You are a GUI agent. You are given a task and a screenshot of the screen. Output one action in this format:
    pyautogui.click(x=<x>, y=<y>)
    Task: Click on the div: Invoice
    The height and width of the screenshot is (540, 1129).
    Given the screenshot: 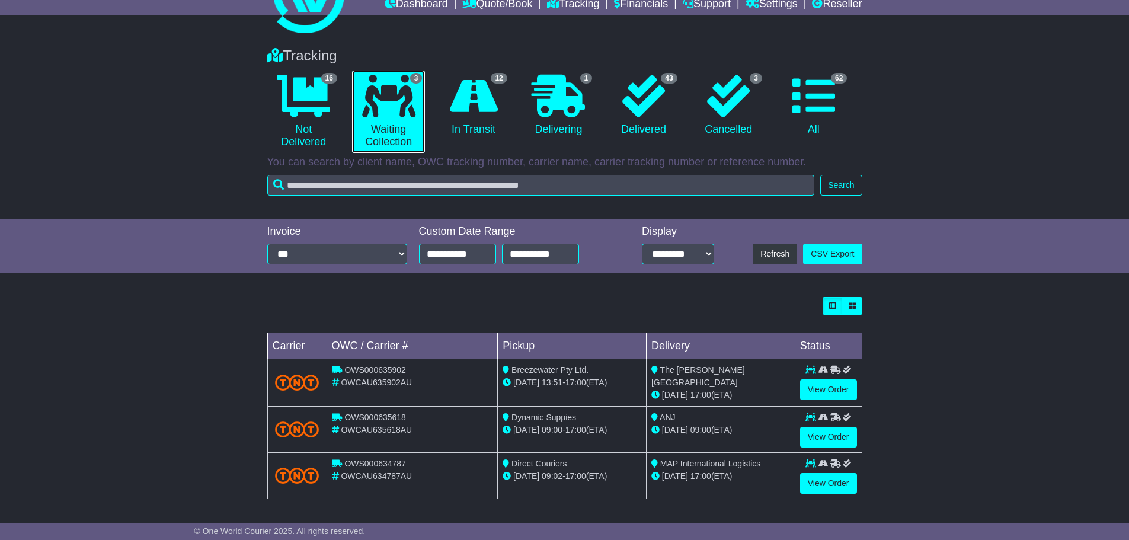 What is the action you would take?
    pyautogui.click(x=337, y=232)
    